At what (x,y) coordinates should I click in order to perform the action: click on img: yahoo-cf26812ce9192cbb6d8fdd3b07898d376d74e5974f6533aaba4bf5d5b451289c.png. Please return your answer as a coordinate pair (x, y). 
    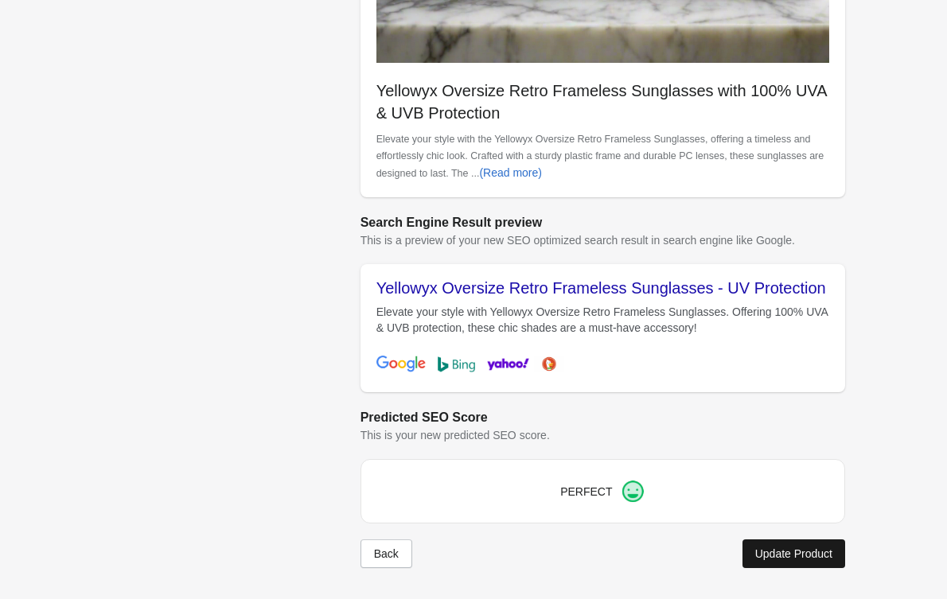
    Looking at the image, I should click on (508, 365).